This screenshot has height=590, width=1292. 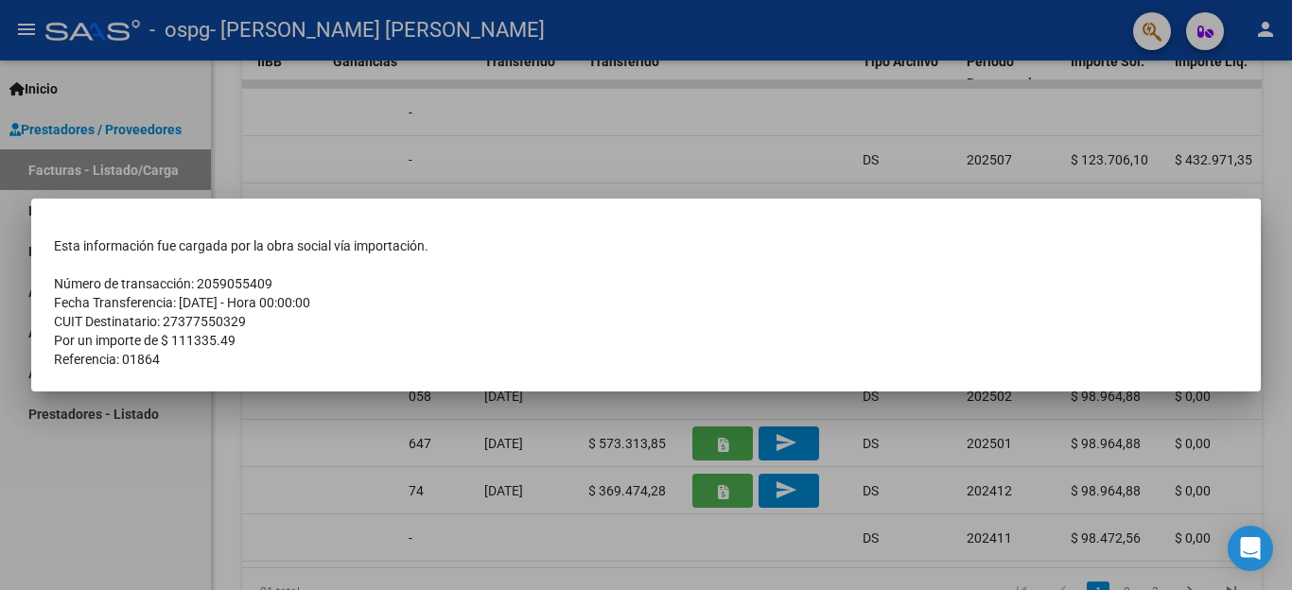 I want to click on td: Número de transacción: 2059055409, so click(x=646, y=284).